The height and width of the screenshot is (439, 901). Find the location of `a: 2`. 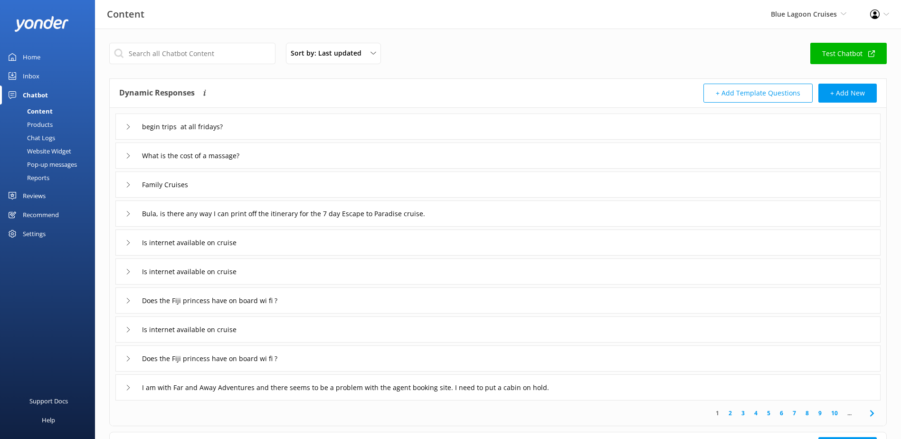

a: 2 is located at coordinates (730, 413).